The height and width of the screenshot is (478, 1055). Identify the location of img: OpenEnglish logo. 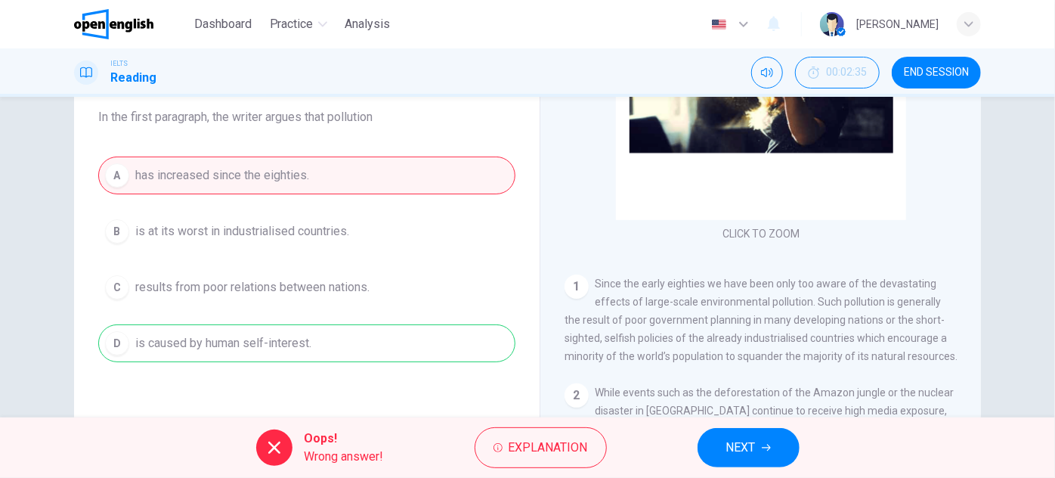
(113, 24).